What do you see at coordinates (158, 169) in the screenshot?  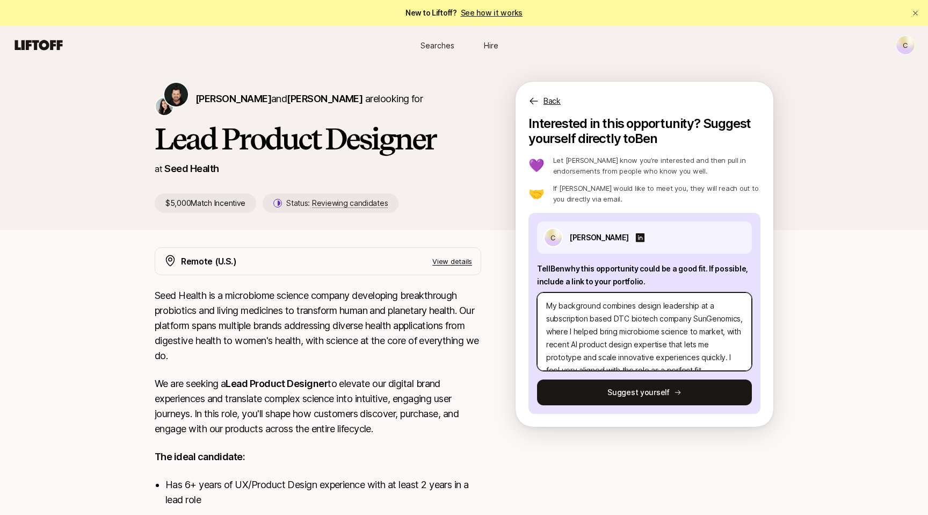 I see `p: at` at bounding box center [158, 169].